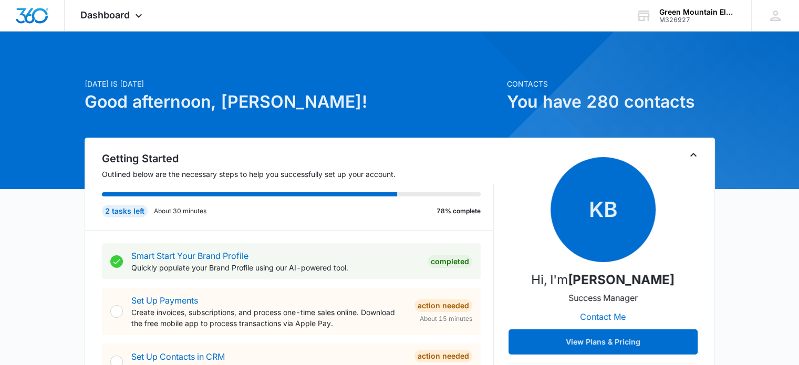 This screenshot has width=799, height=365. Describe the element at coordinates (275, 267) in the screenshot. I see `p: Quickly populate your Brand Profile using our AI-powered tool.` at that location.